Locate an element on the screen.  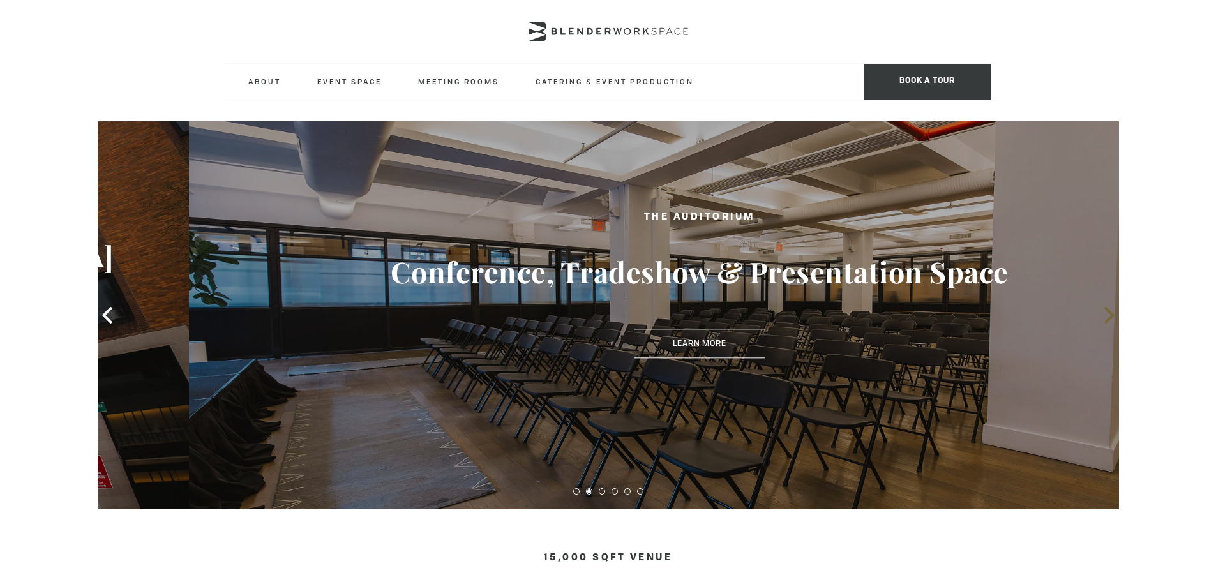
span: Book a tour is located at coordinates (927, 82).